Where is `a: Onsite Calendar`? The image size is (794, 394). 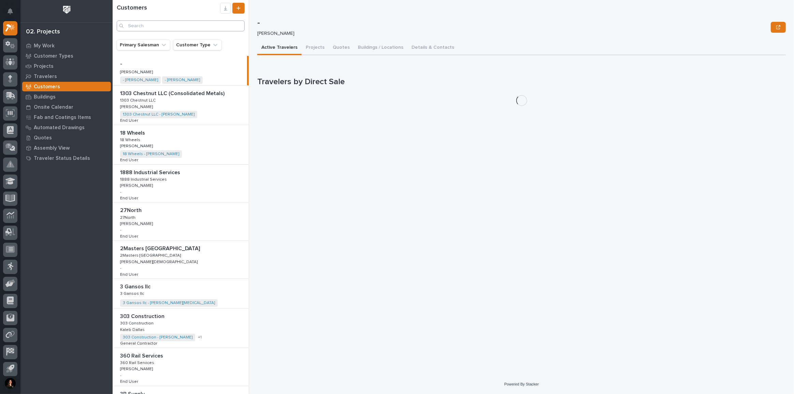 a: Onsite Calendar is located at coordinates (67, 107).